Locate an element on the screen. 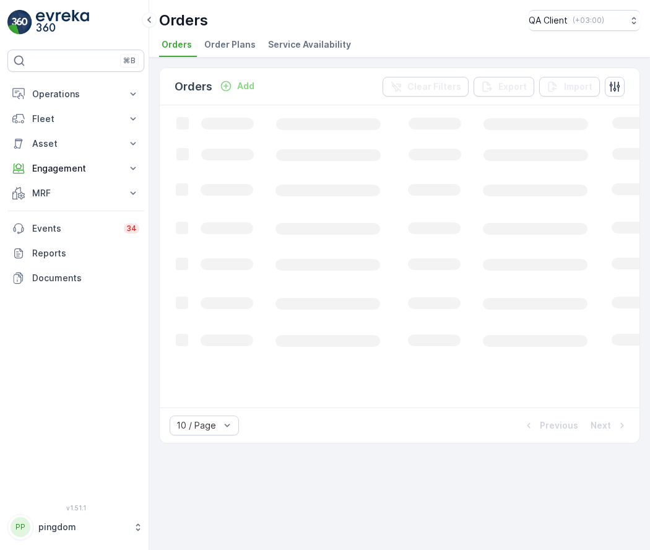 The image size is (650, 550). p: Documents is located at coordinates (85, 278).